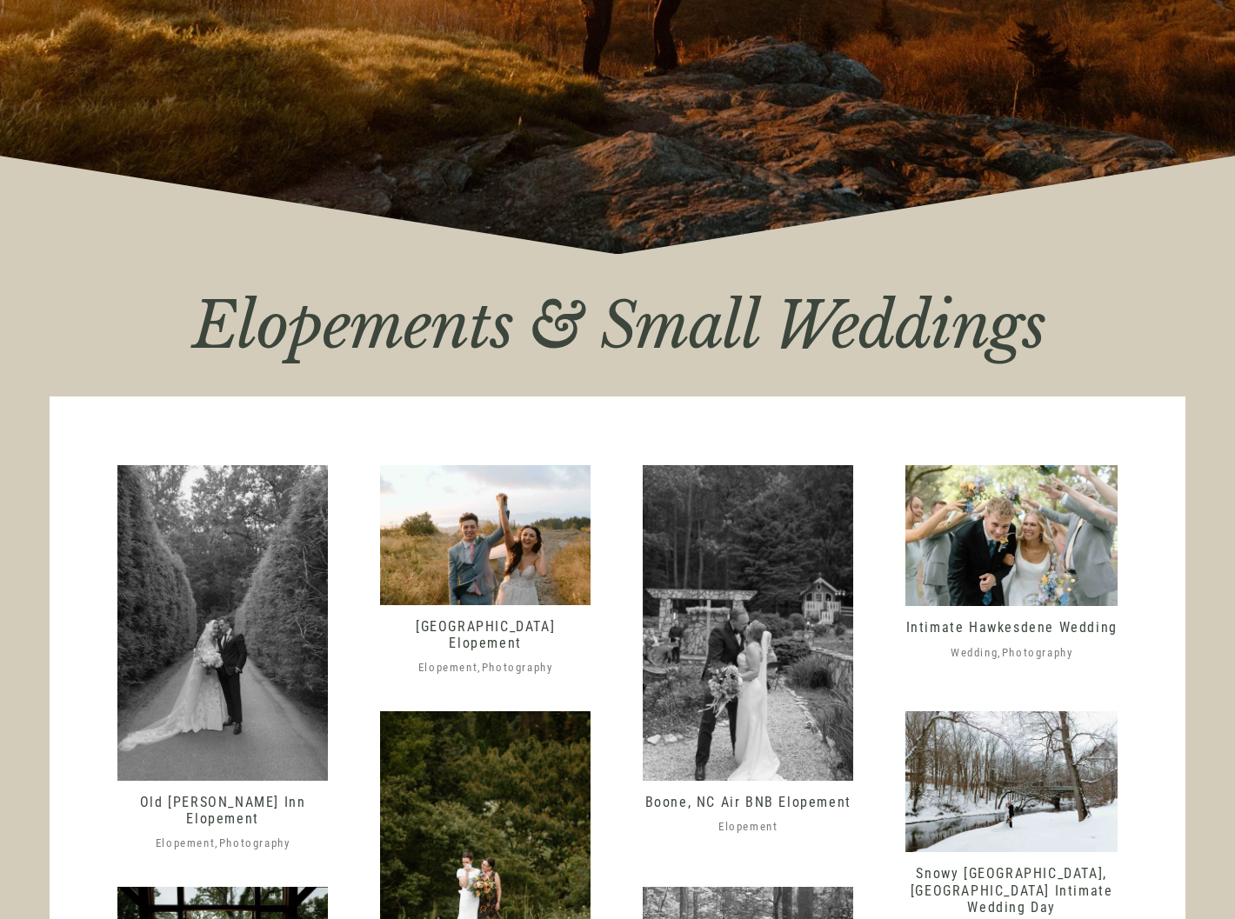  What do you see at coordinates (974, 652) in the screenshot?
I see `a: Wedding` at bounding box center [974, 652].